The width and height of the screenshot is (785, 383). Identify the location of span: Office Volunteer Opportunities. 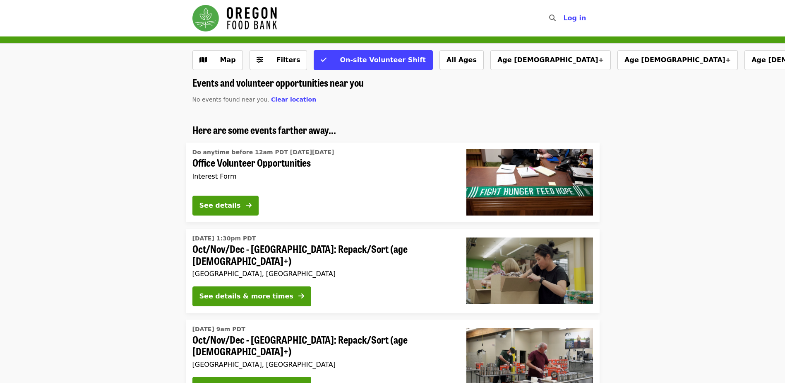
(323, 162).